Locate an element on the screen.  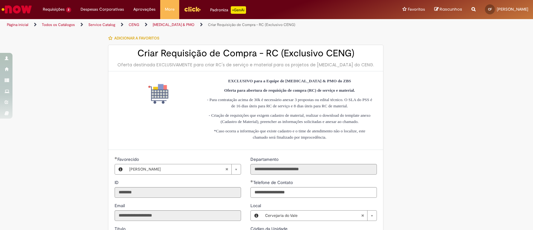
span: Aprovações is located at coordinates (144, 9).